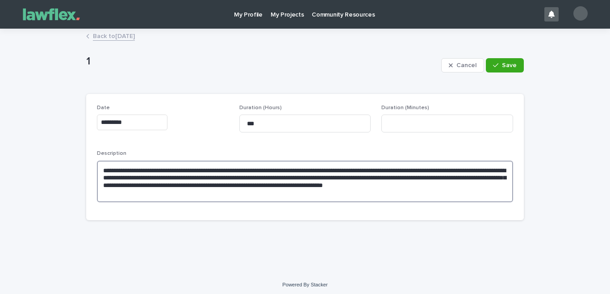 Image resolution: width=610 pixels, height=294 pixels. Describe the element at coordinates (305, 284) in the screenshot. I see `a: Powered By Stacker` at that location.